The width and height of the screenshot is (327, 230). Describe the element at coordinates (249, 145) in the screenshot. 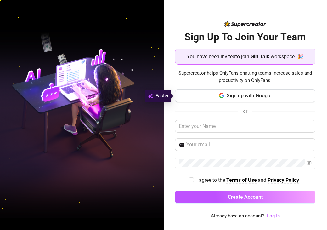

I see `input: Your email` at that location.